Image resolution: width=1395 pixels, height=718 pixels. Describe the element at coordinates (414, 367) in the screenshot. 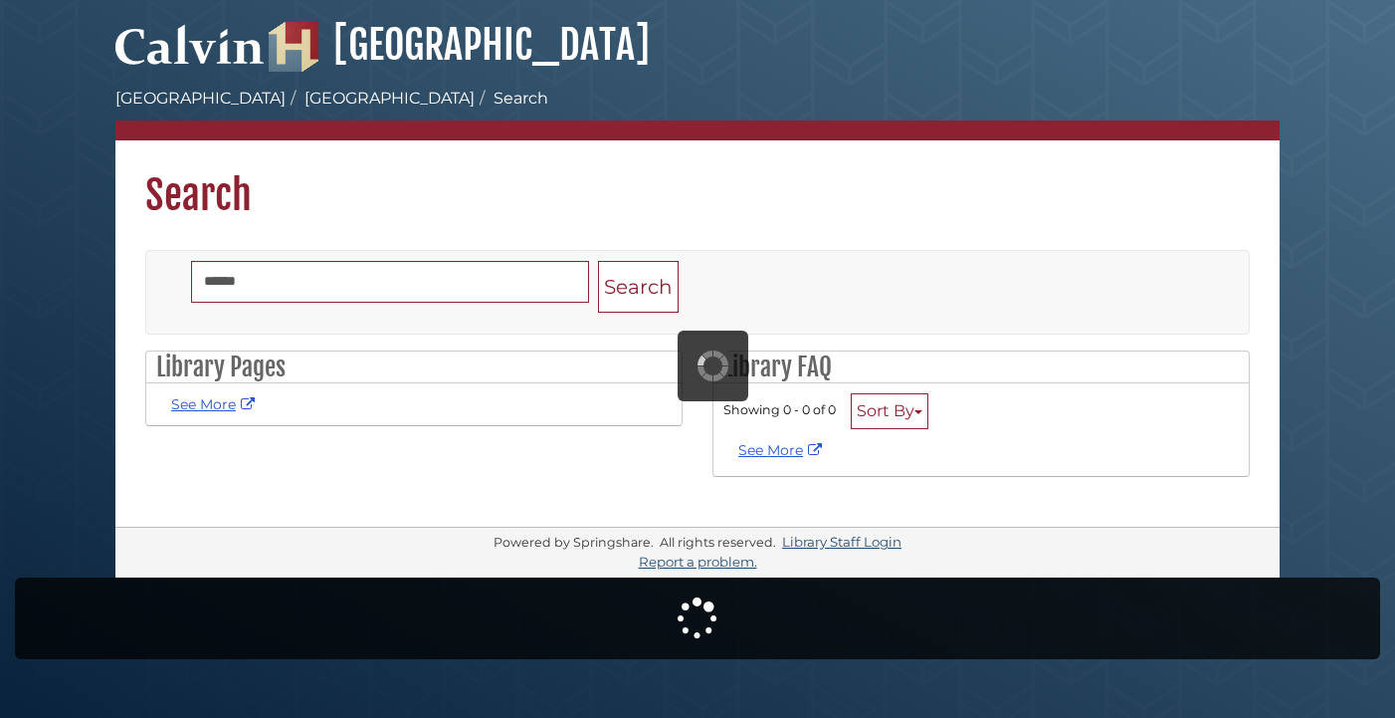

I see `h2: Library Pages` at that location.